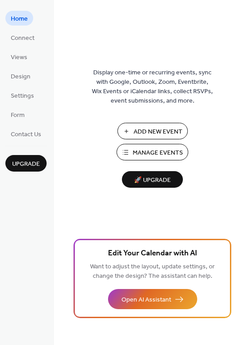 This screenshot has height=345, width=251. Describe the element at coordinates (146, 300) in the screenshot. I see `span: Open AI Assistant` at that location.